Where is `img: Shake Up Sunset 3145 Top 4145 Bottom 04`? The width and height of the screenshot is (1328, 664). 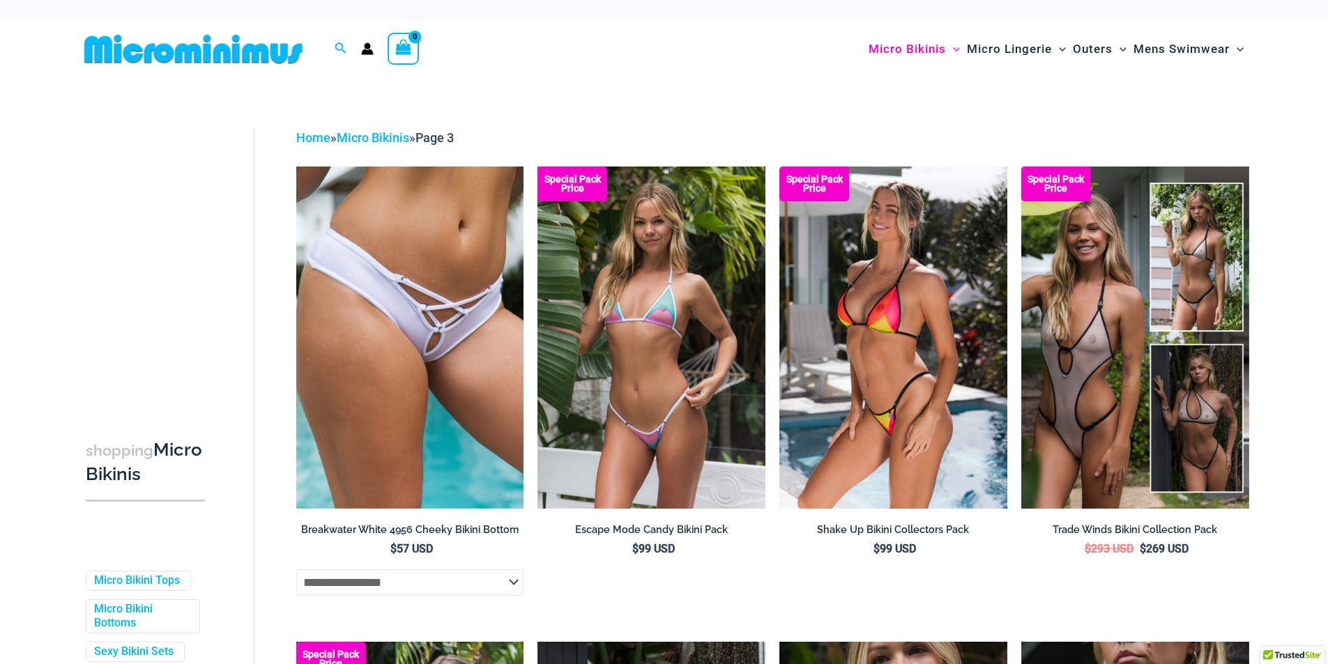
img: Shake Up Sunset 3145 Top 4145 Bottom 04 is located at coordinates (893, 337).